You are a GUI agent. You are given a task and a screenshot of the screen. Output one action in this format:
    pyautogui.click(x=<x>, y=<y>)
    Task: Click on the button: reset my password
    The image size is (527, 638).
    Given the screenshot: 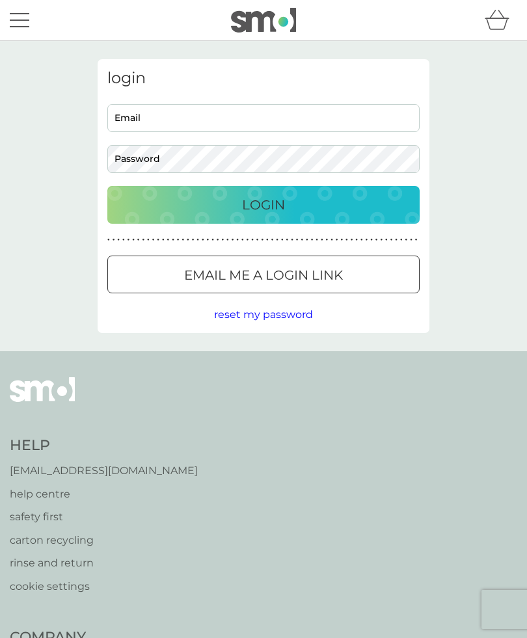 What is the action you would take?
    pyautogui.click(x=263, y=315)
    